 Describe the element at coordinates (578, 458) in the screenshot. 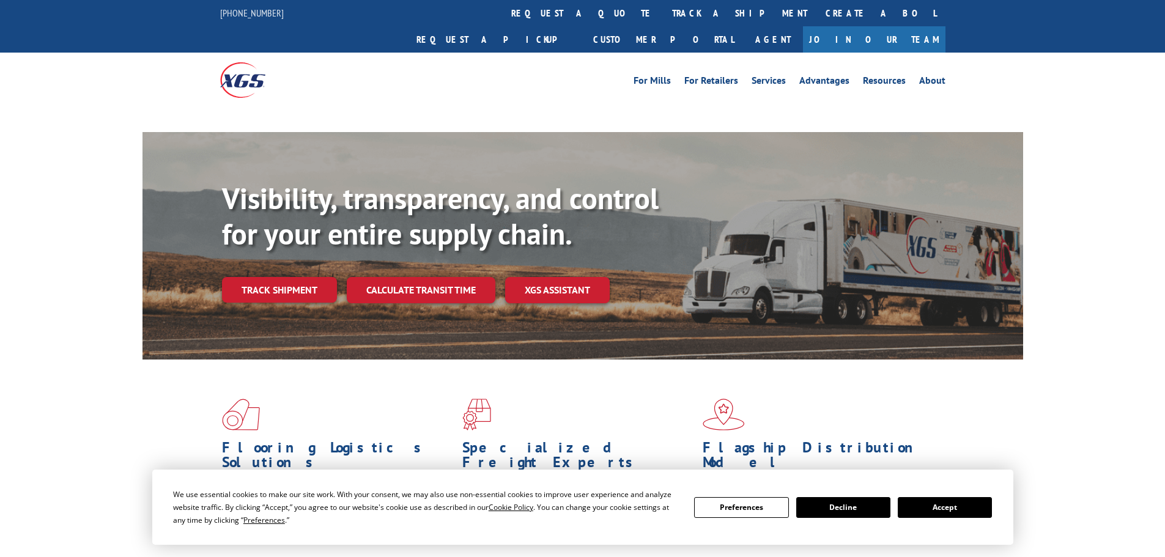

I see `h1: Specialized Freight Experts` at that location.